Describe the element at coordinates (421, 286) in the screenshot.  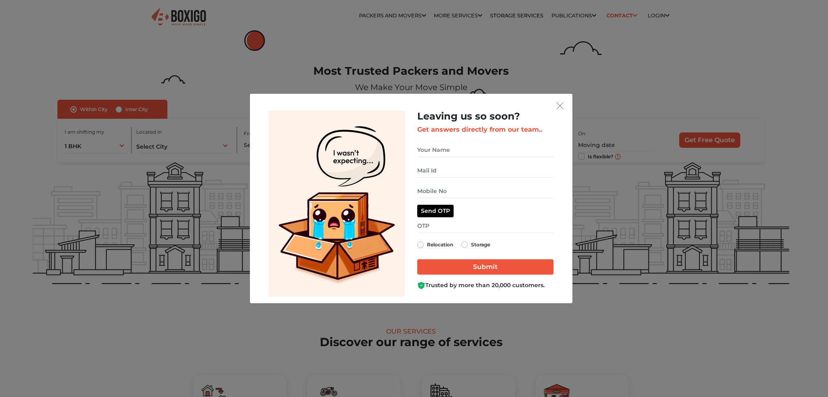
I see `img: Boxigo Customer Shield` at that location.